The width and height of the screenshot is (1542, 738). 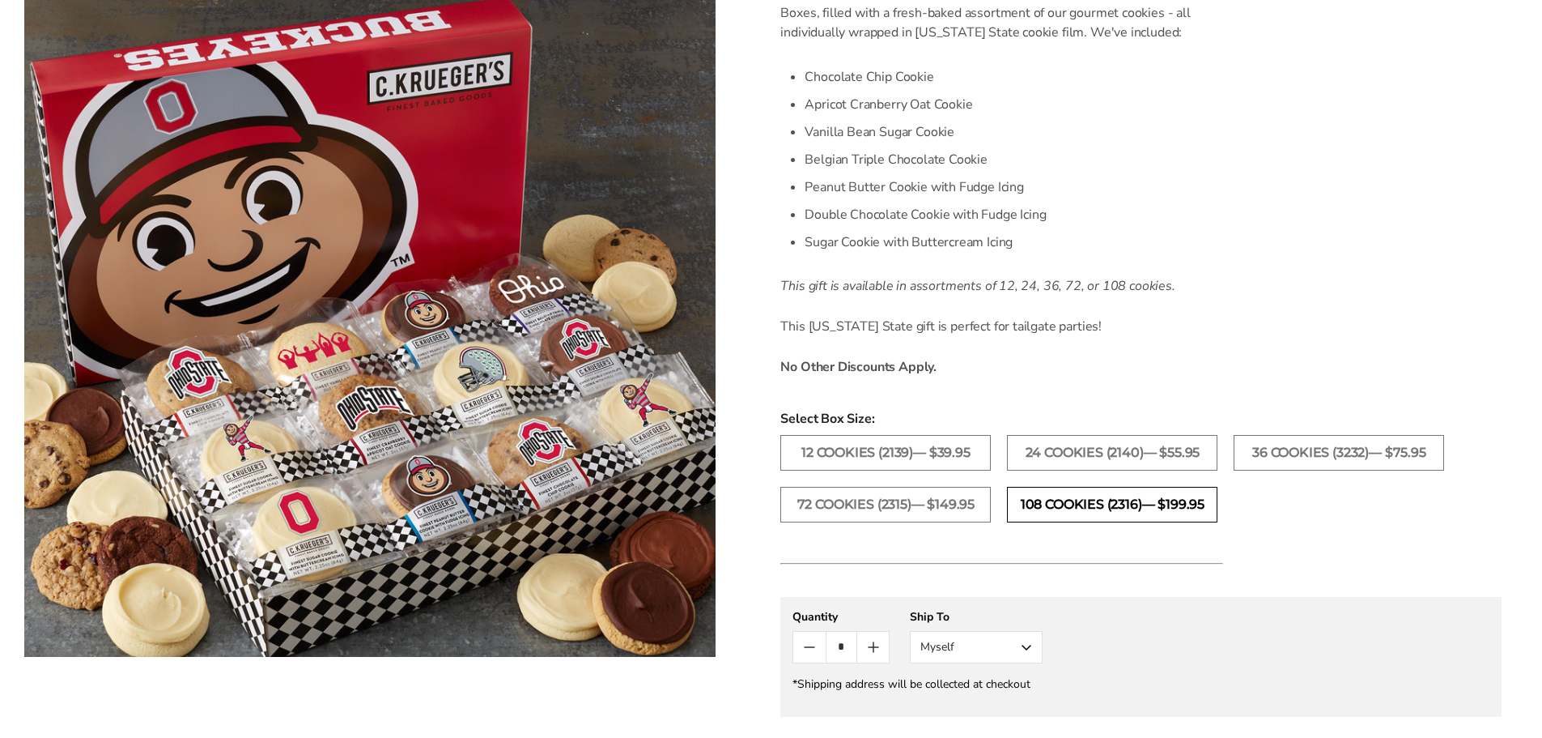 I want to click on li: Chocolate Chip Cookie, so click(x=1014, y=77).